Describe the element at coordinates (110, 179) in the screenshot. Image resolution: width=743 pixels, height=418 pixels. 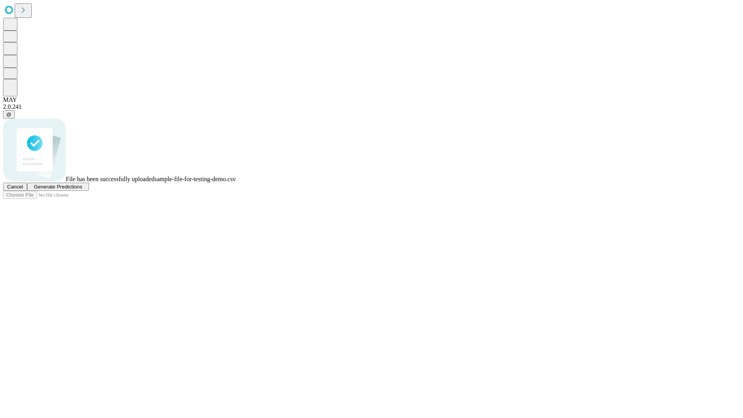
I see `span: File has been successfully uploaded` at that location.